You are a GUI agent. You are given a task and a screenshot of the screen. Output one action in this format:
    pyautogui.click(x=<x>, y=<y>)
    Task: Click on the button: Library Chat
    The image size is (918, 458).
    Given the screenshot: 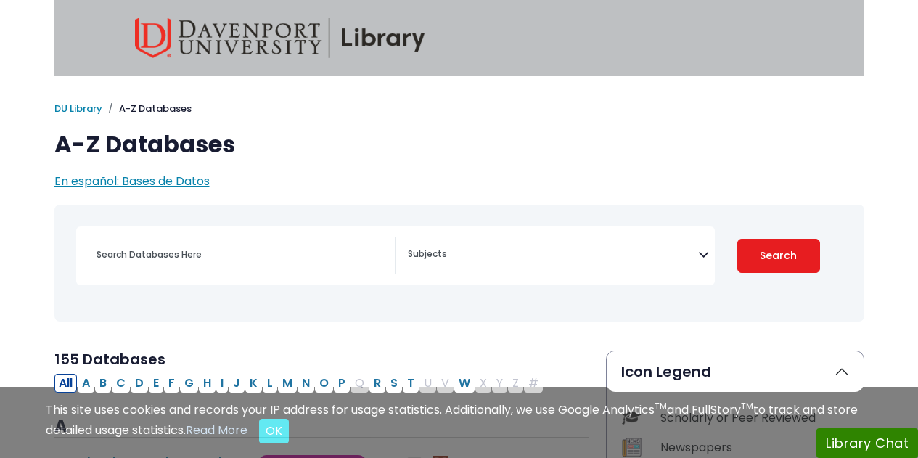 What is the action you would take?
    pyautogui.click(x=867, y=442)
    